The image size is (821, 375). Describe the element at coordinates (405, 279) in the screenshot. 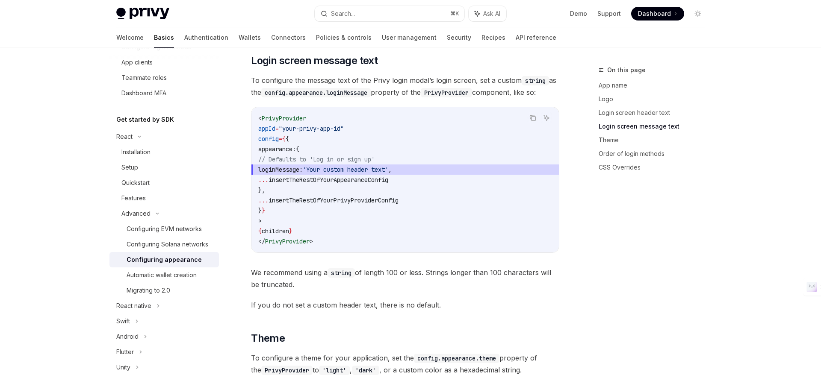

I see `span: We recommend using a of length 100 or less. Strings longer than 100 characters will be truncated.` at that location.